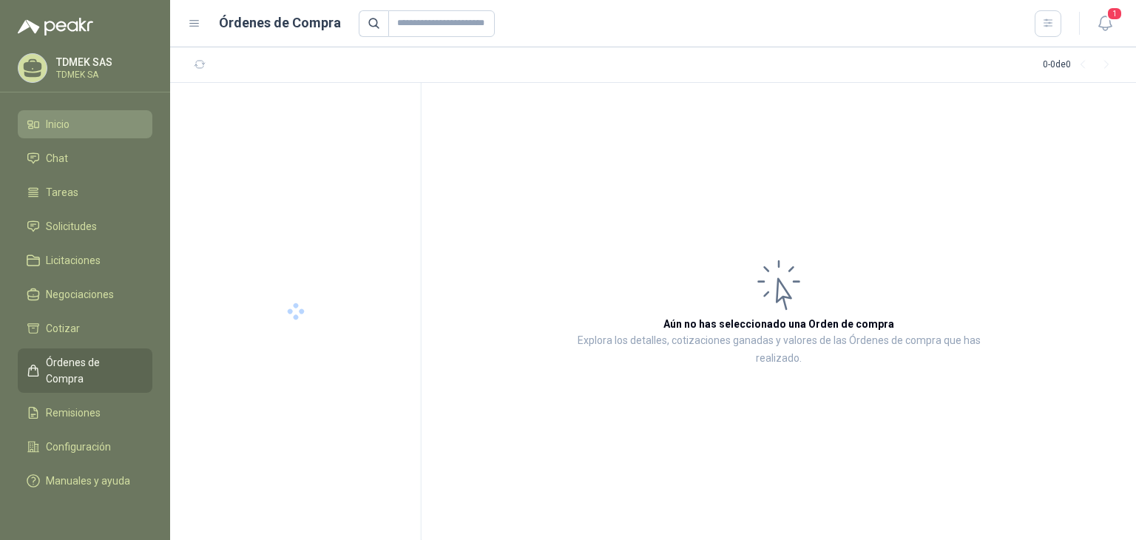 The height and width of the screenshot is (540, 1136). I want to click on p: Explora los detalles, cotizaciones ganadas y valores de las Órdenes de compra que has realizado., so click(779, 350).